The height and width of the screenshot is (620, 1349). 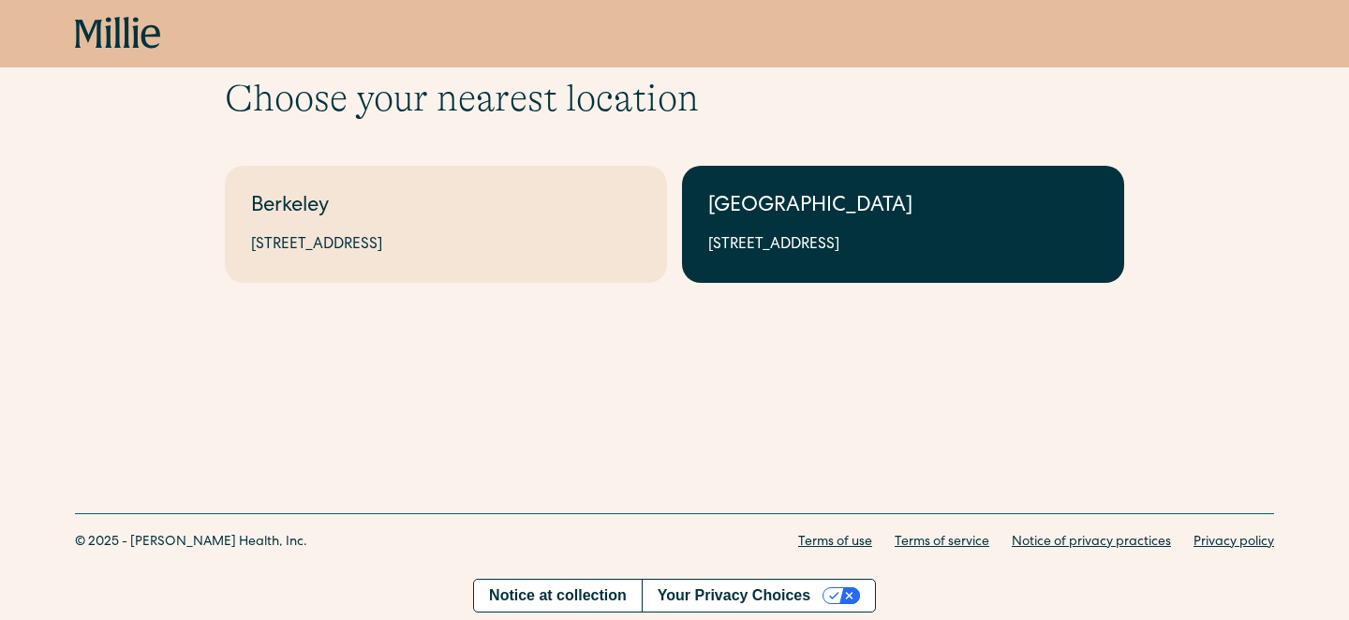 I want to click on div: Berkeley, so click(x=446, y=207).